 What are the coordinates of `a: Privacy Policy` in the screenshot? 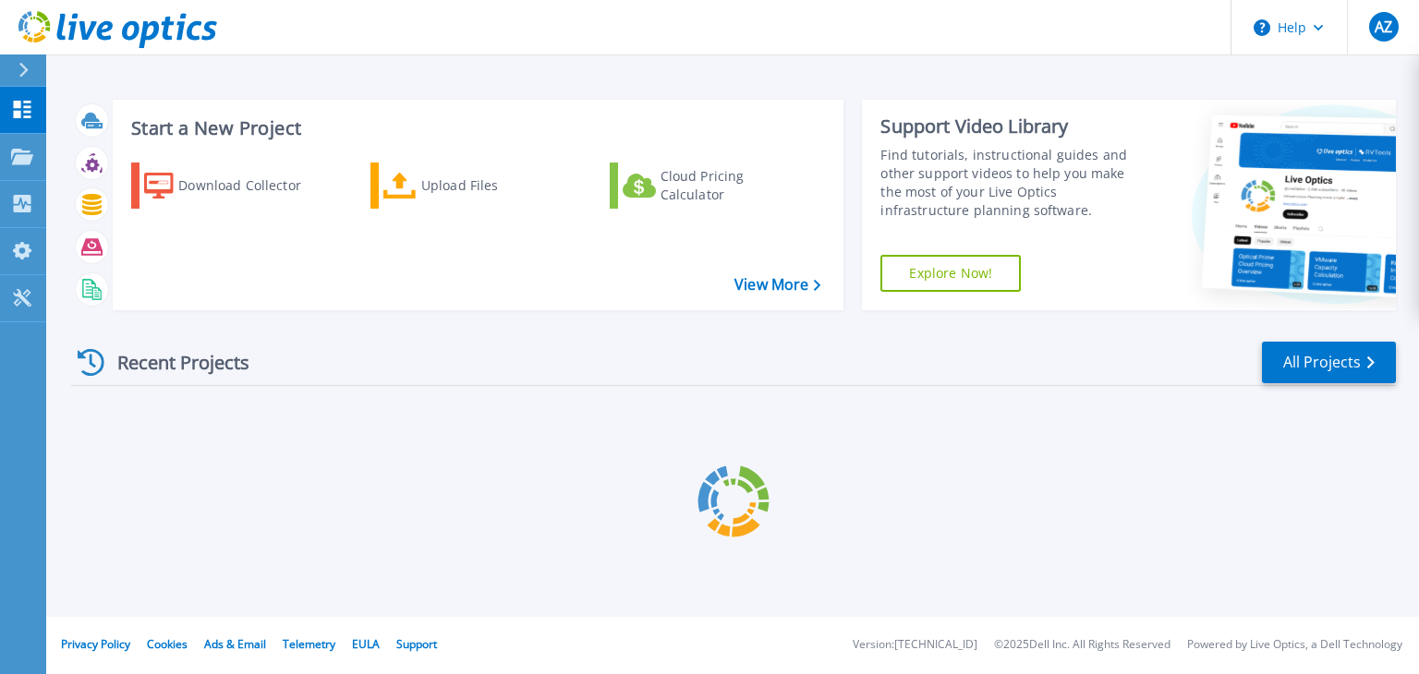 It's located at (95, 644).